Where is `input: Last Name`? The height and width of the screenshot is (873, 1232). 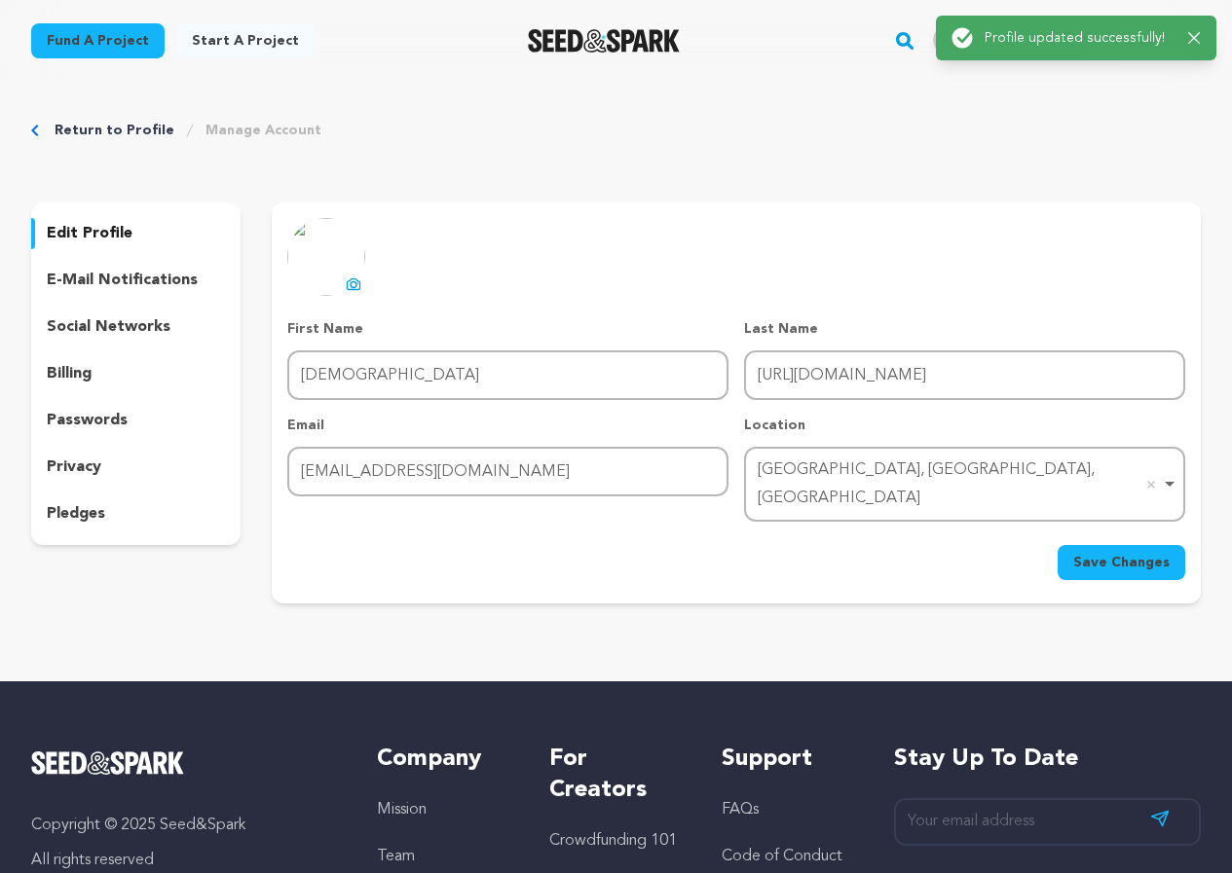
input: Last Name is located at coordinates (964, 375).